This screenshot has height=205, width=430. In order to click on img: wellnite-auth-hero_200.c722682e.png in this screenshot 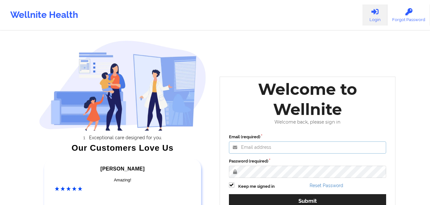, I will do `click(122, 85)`.